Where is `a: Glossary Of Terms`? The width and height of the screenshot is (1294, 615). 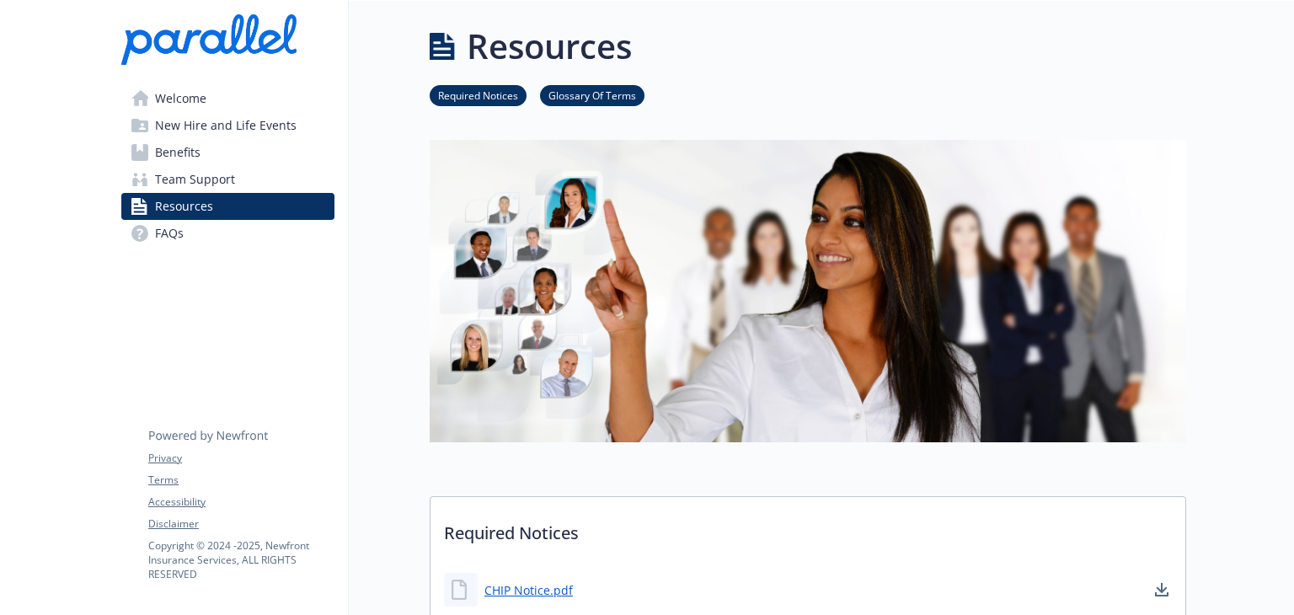 a: Glossary Of Terms is located at coordinates (592, 94).